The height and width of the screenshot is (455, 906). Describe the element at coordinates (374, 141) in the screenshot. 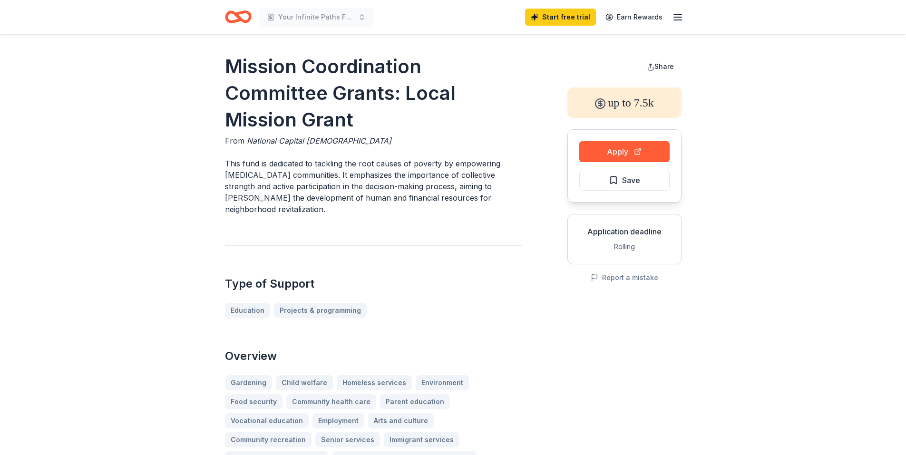

I see `div: From` at that location.